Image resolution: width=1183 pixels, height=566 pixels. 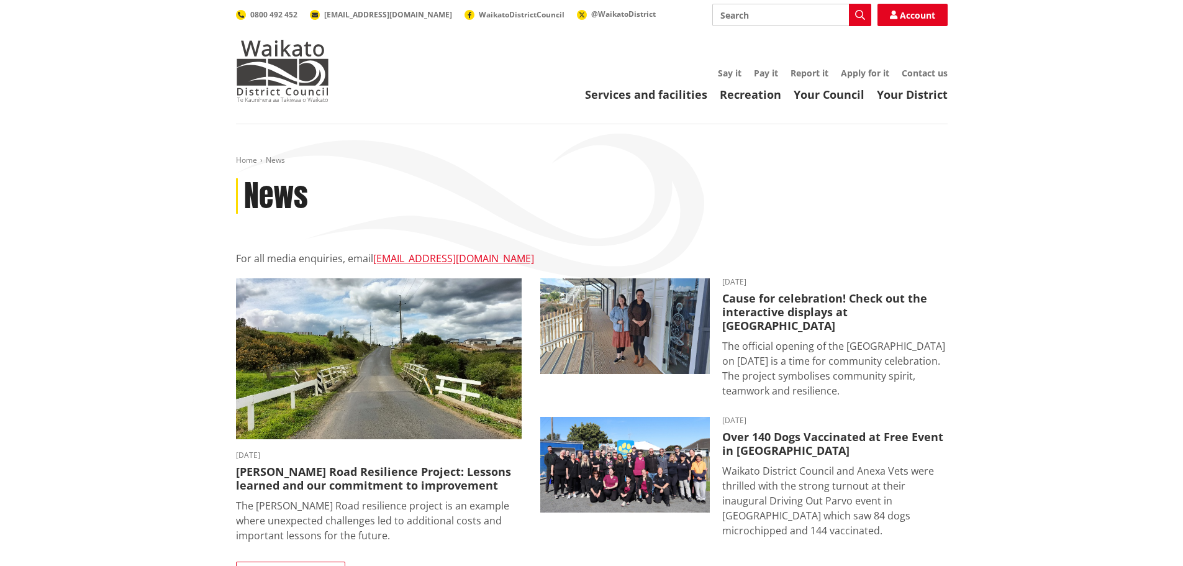 I want to click on input: Search input, so click(x=792, y=15).